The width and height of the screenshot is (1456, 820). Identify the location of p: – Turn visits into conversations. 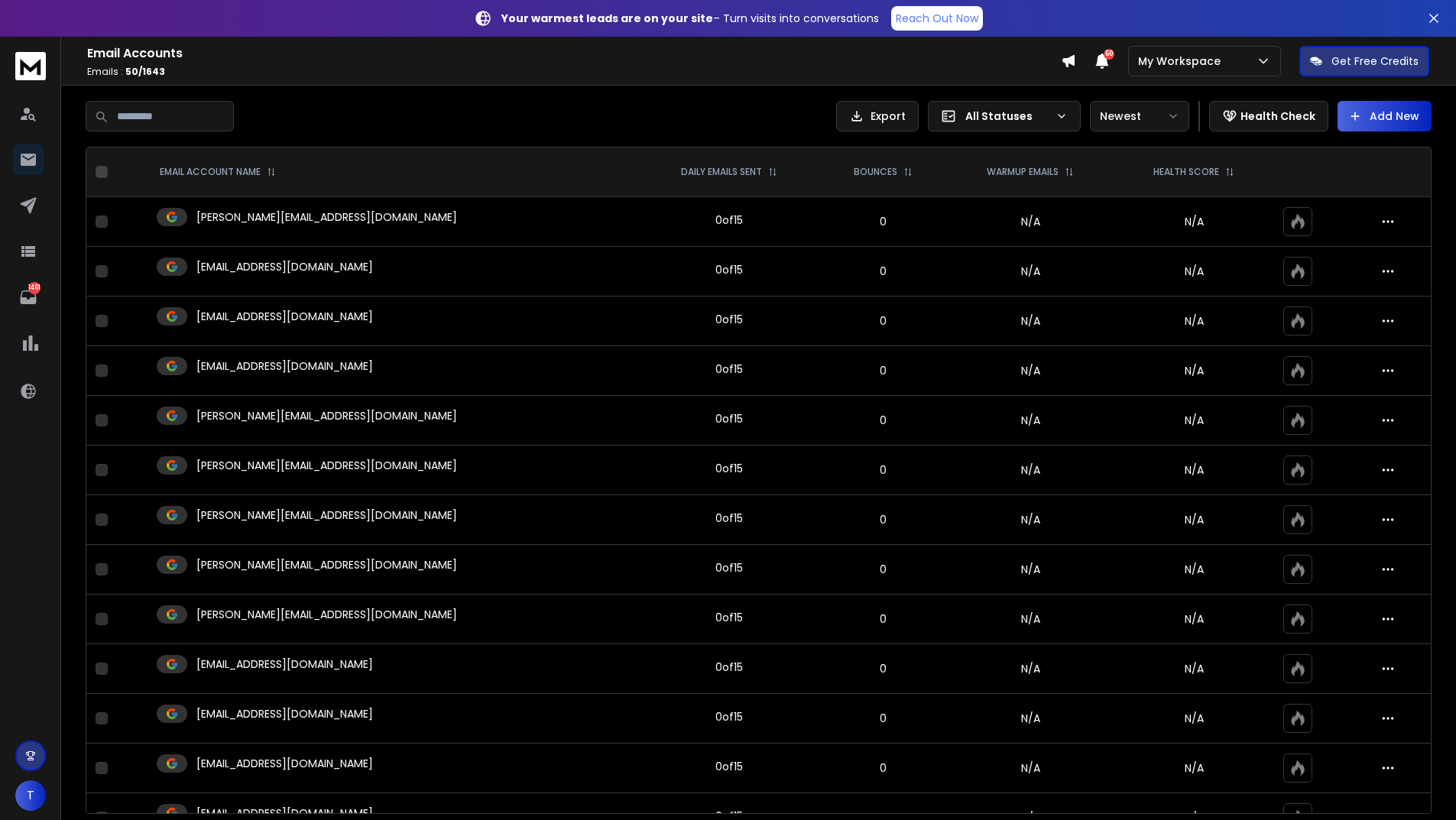
(691, 18).